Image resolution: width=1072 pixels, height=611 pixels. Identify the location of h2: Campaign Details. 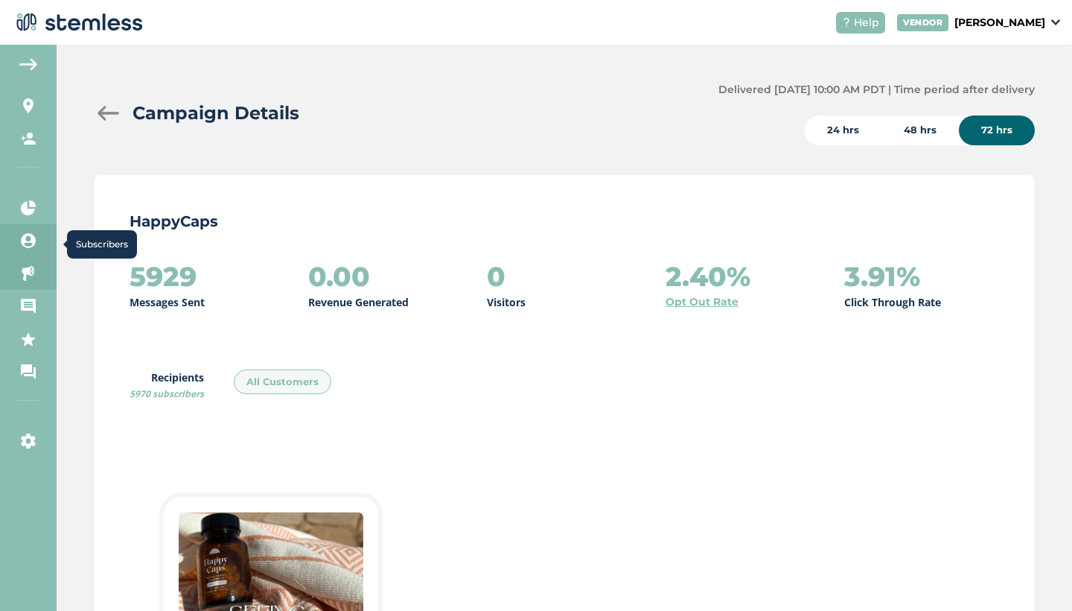
(216, 113).